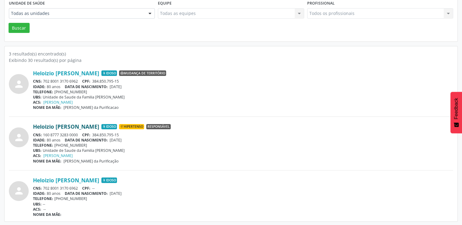  Describe the element at coordinates (243, 135) in the screenshot. I see `div: 160 8777 3283 0000` at that location.